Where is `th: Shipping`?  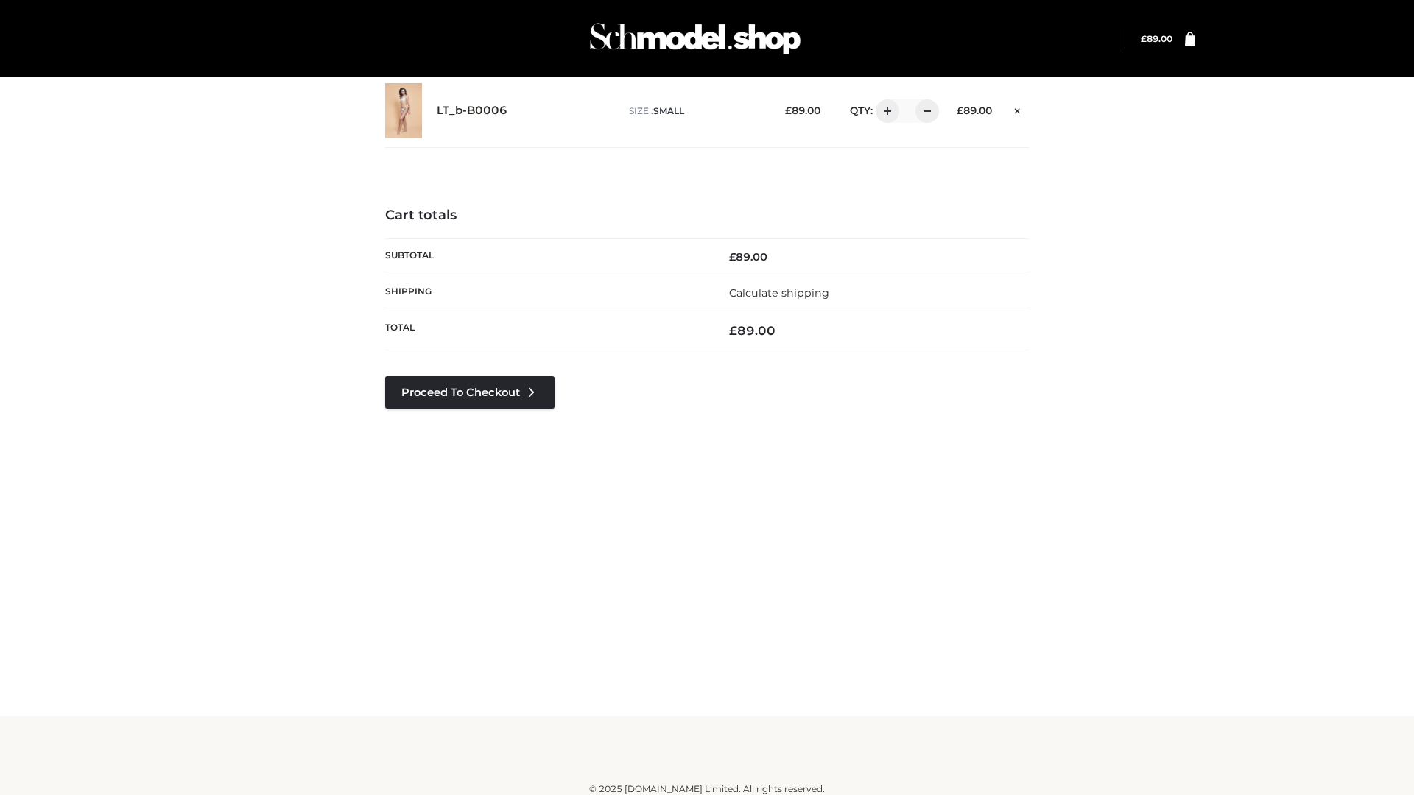
th: Shipping is located at coordinates (546, 292).